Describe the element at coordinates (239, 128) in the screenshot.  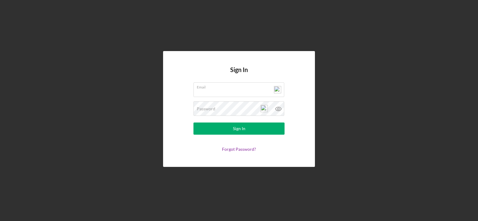
I see `button: Sign In` at that location.